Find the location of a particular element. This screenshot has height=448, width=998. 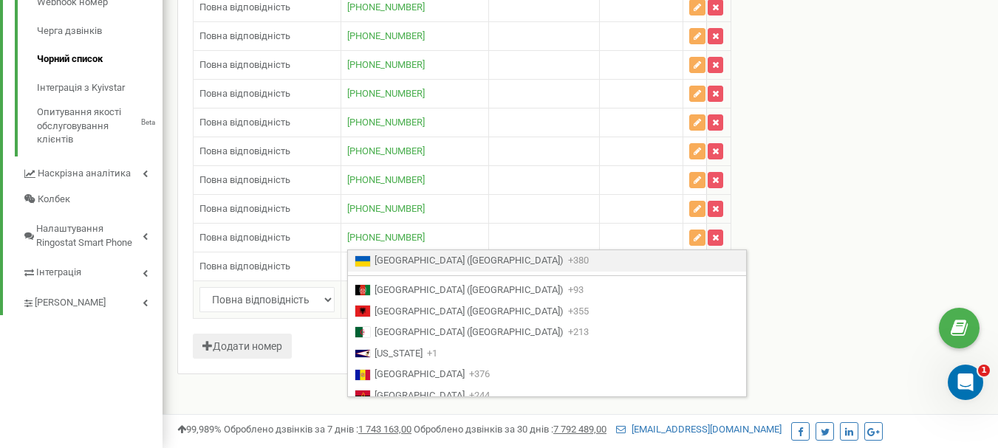

a: Інтеграція is located at coordinates (92, 270).